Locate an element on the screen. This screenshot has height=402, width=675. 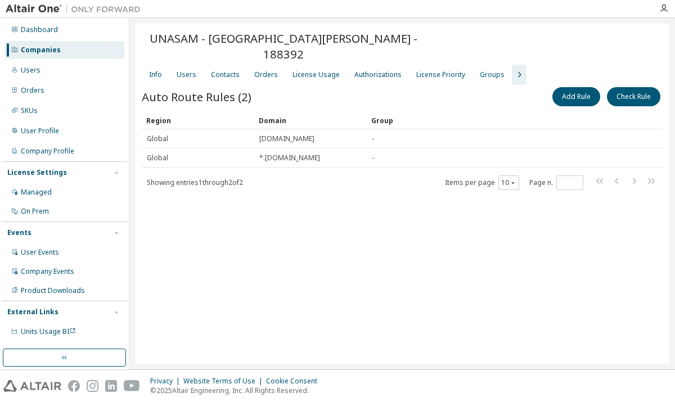
div: External Links is located at coordinates (33, 312).